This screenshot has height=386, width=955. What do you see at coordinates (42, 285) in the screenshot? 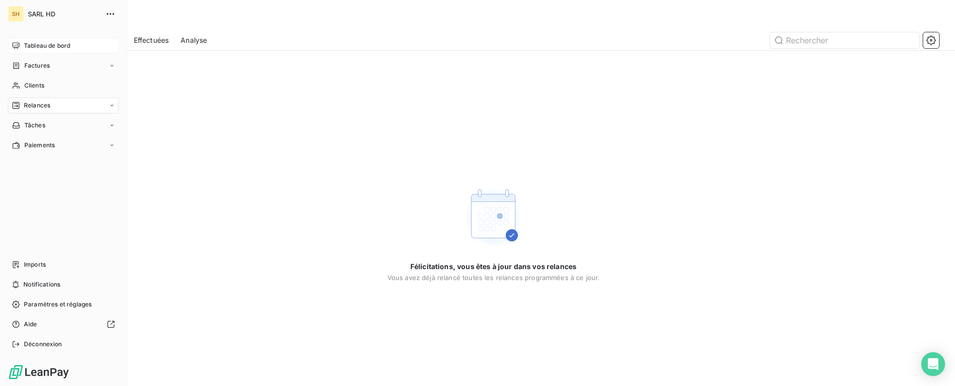
I see `span: Notifications` at bounding box center [42, 285].